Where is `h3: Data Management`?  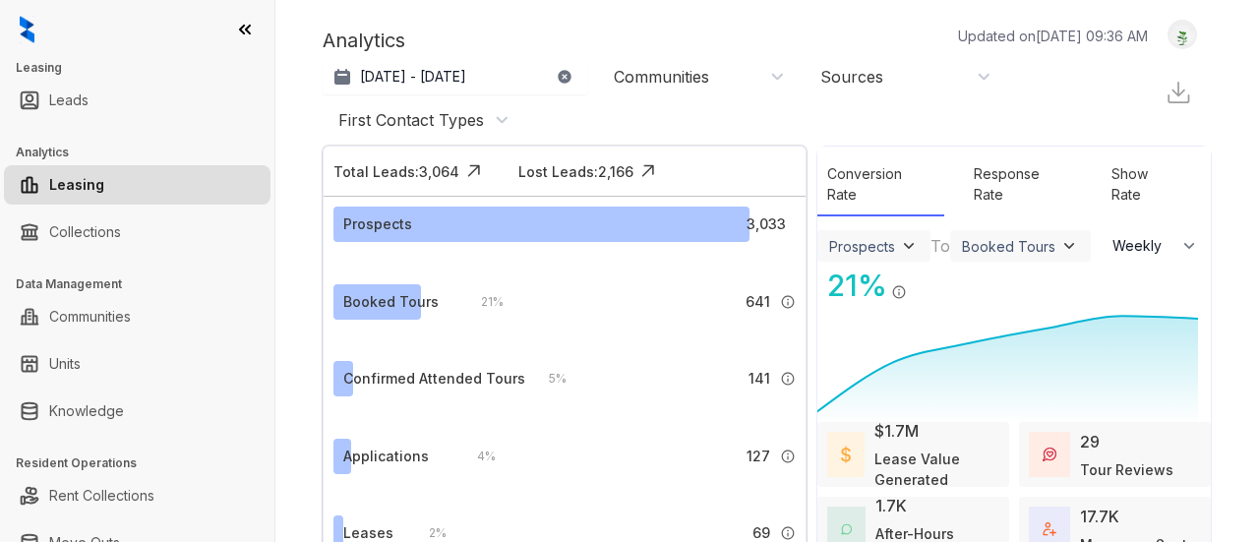
h3: Data Management is located at coordinates (145, 284).